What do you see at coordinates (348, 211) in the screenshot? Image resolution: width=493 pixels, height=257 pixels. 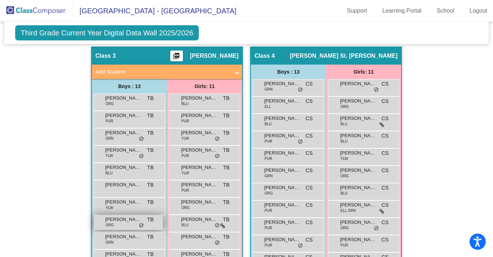 I see `span: ELL GRN` at bounding box center [348, 211].